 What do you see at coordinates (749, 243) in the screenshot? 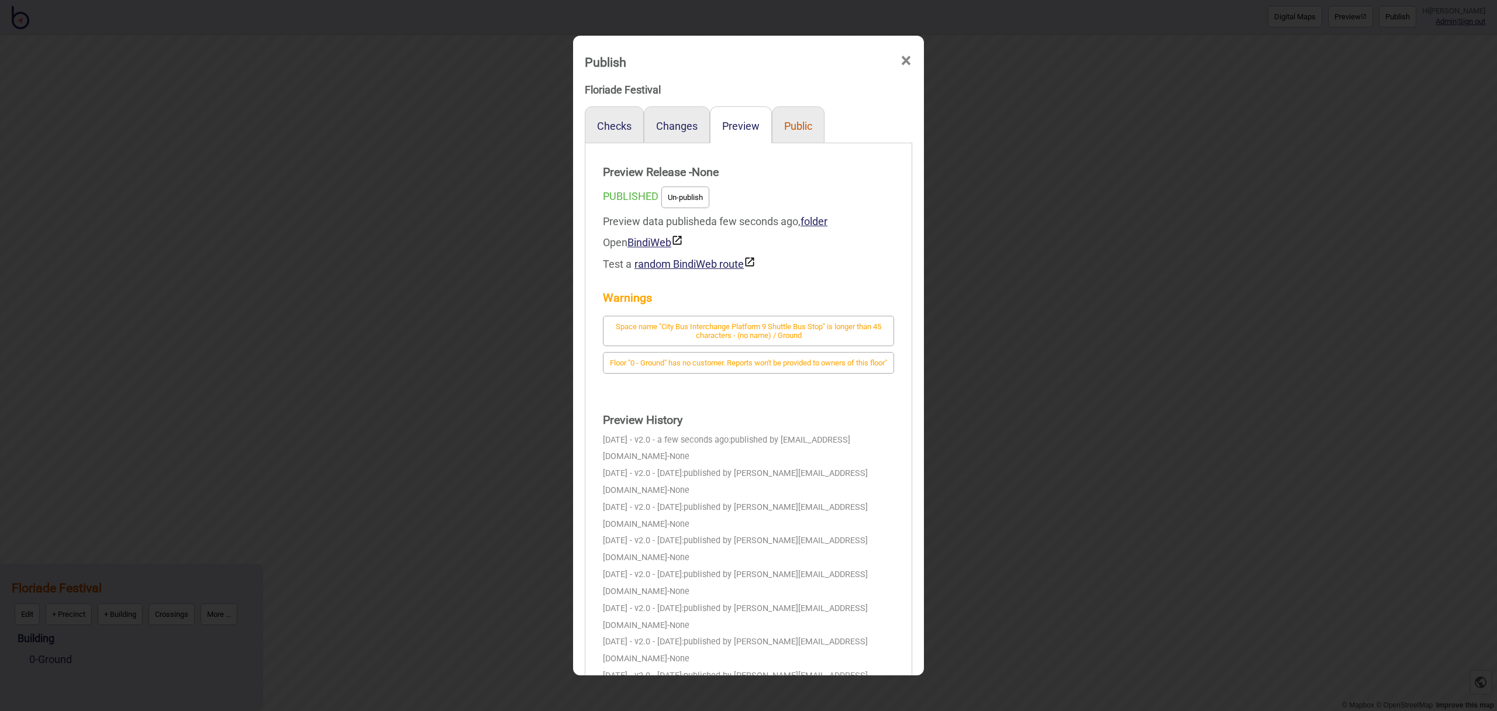
I see `div: Open` at bounding box center [749, 243].